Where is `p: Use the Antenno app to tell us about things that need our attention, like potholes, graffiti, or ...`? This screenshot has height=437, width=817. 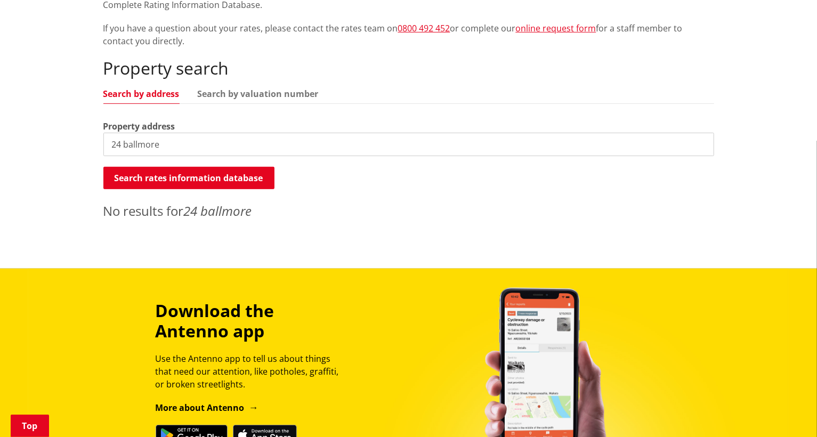 p: Use the Antenno app to tell us about things that need our attention, like potholes, graffiti, or ... is located at coordinates (252, 372).